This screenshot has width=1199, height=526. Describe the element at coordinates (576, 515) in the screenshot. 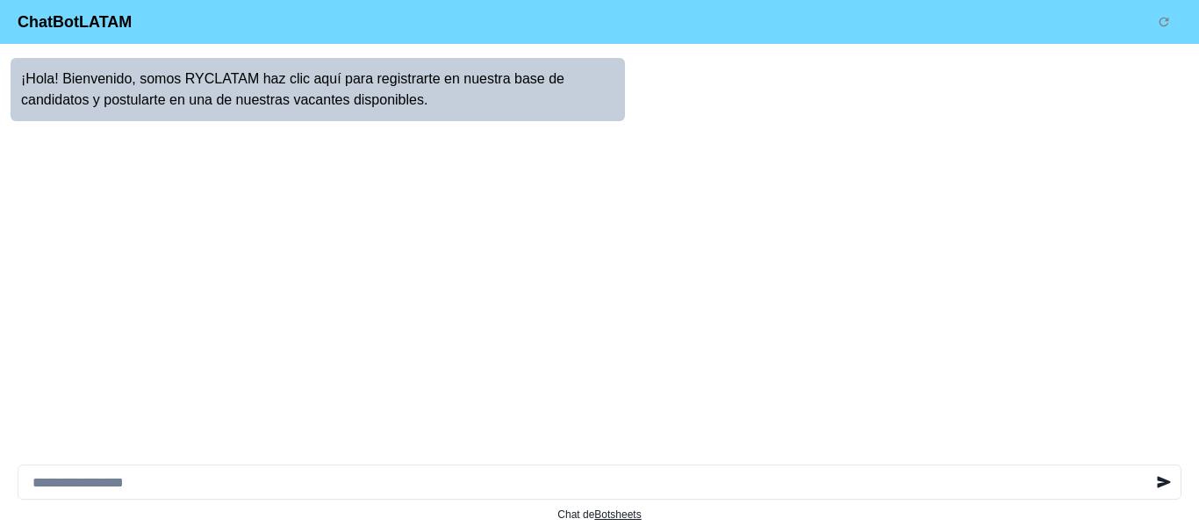

I see `font: Chat de` at that location.